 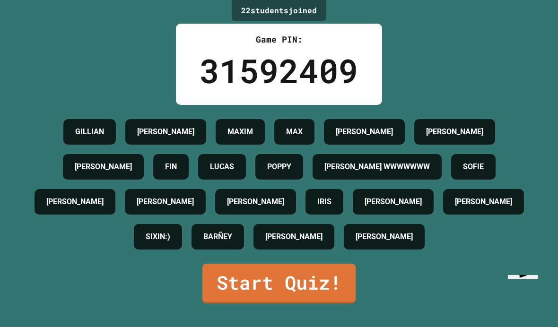 What do you see at coordinates (240, 132) in the screenshot?
I see `h4: MAXIM` at bounding box center [240, 132].